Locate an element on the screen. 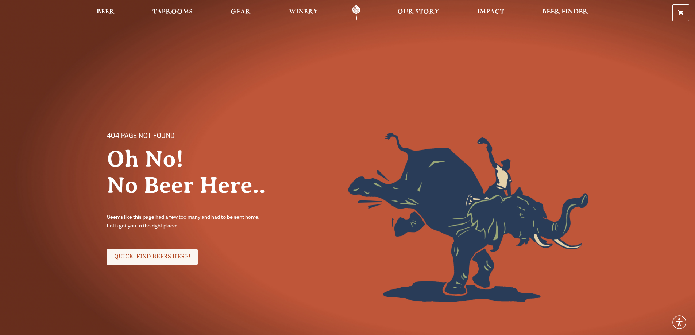 The image size is (695, 335). span: Taprooms is located at coordinates (173, 12).